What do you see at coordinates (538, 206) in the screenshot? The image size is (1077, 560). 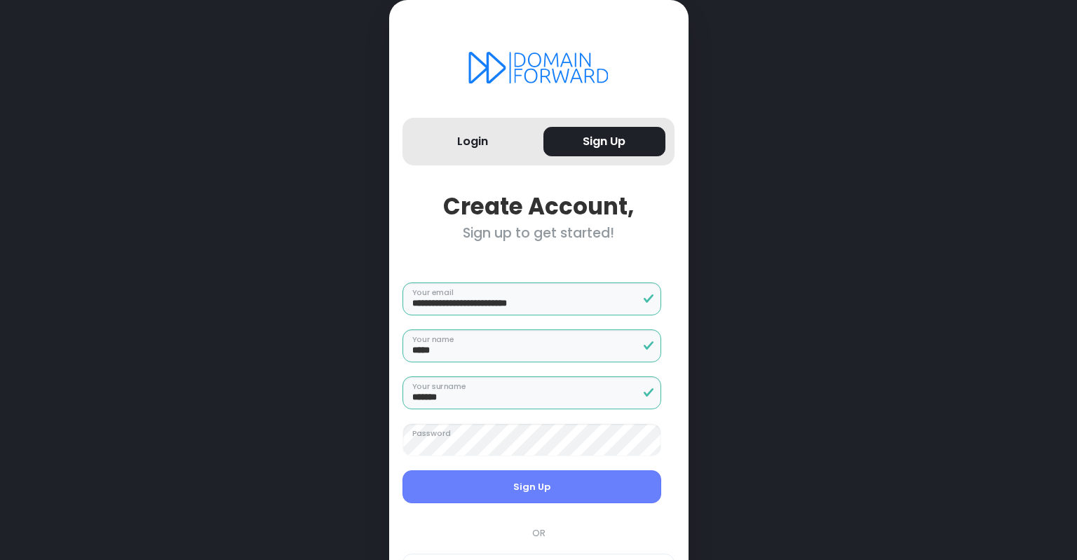 I see `div: Create Account,` at bounding box center [538, 206].